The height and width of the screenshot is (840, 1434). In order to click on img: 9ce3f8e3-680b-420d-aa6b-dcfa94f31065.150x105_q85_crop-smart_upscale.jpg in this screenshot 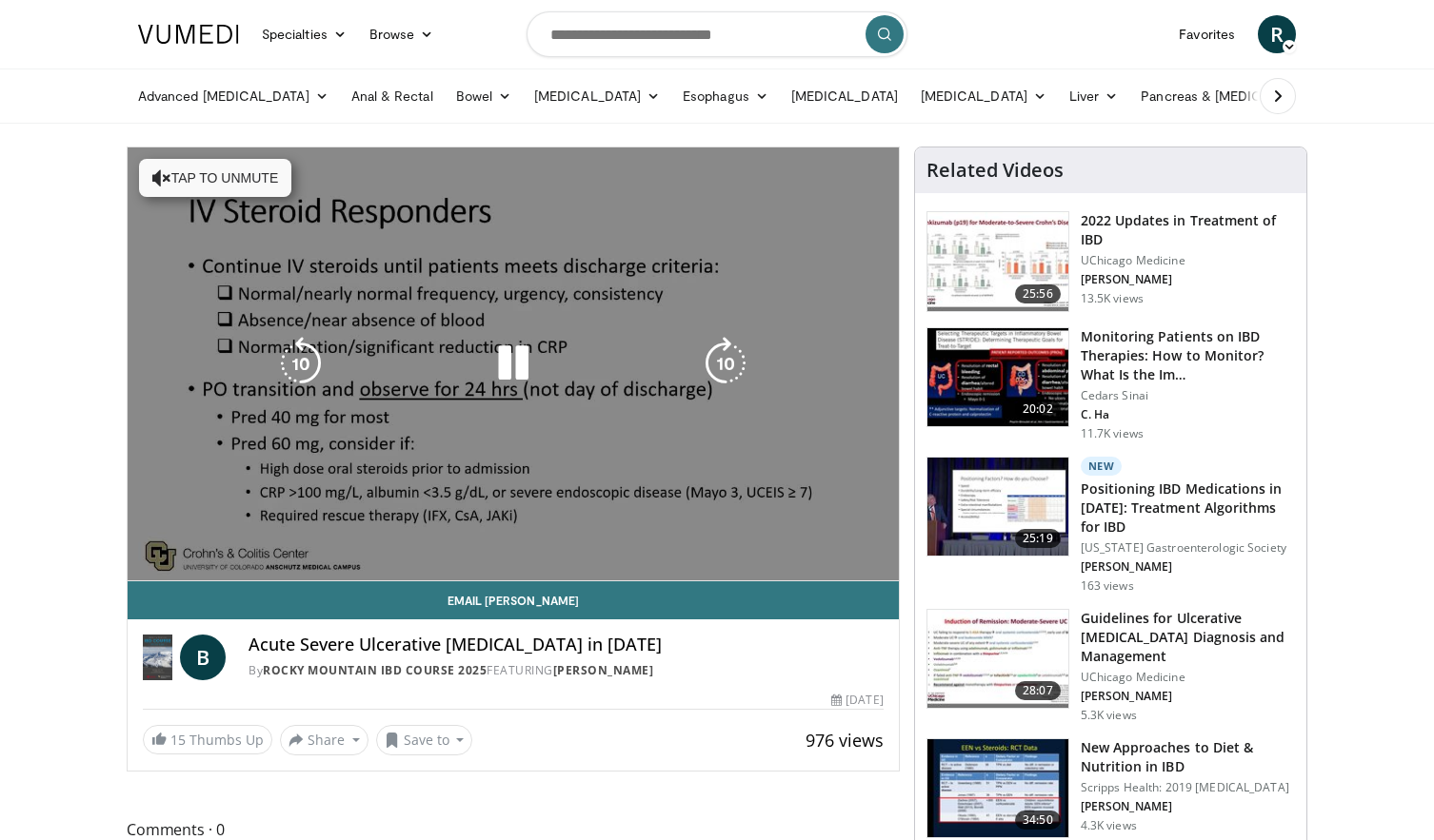, I will do `click(998, 507)`.